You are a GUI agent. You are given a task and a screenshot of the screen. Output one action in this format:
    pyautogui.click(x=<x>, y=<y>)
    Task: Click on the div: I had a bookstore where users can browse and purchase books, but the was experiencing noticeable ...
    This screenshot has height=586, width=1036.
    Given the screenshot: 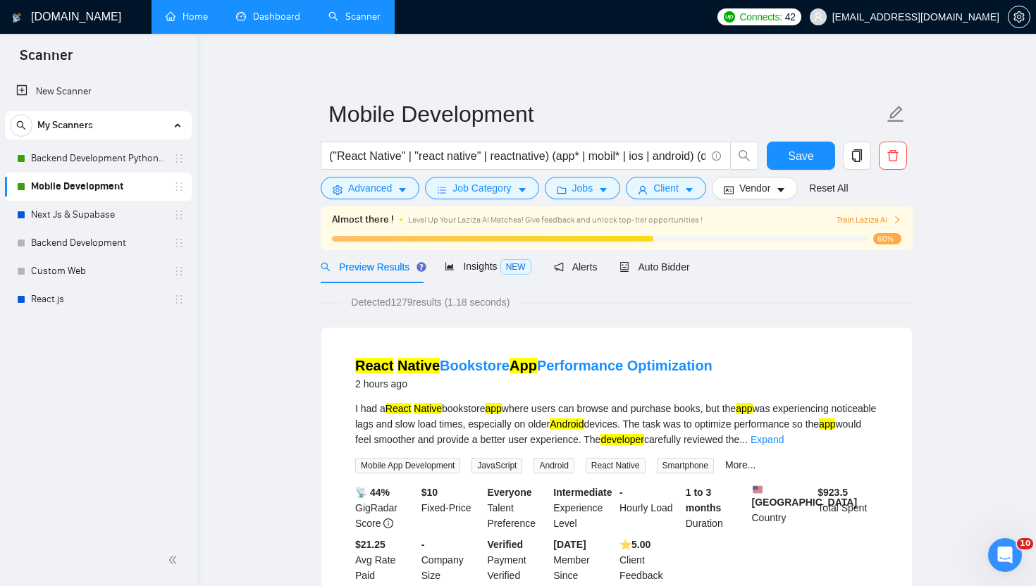 What is the action you would take?
    pyautogui.click(x=616, y=424)
    